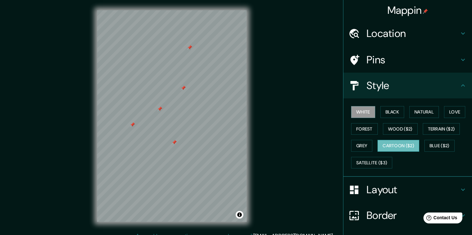  Describe the element at coordinates (362, 146) in the screenshot. I see `button: Grey` at that location.